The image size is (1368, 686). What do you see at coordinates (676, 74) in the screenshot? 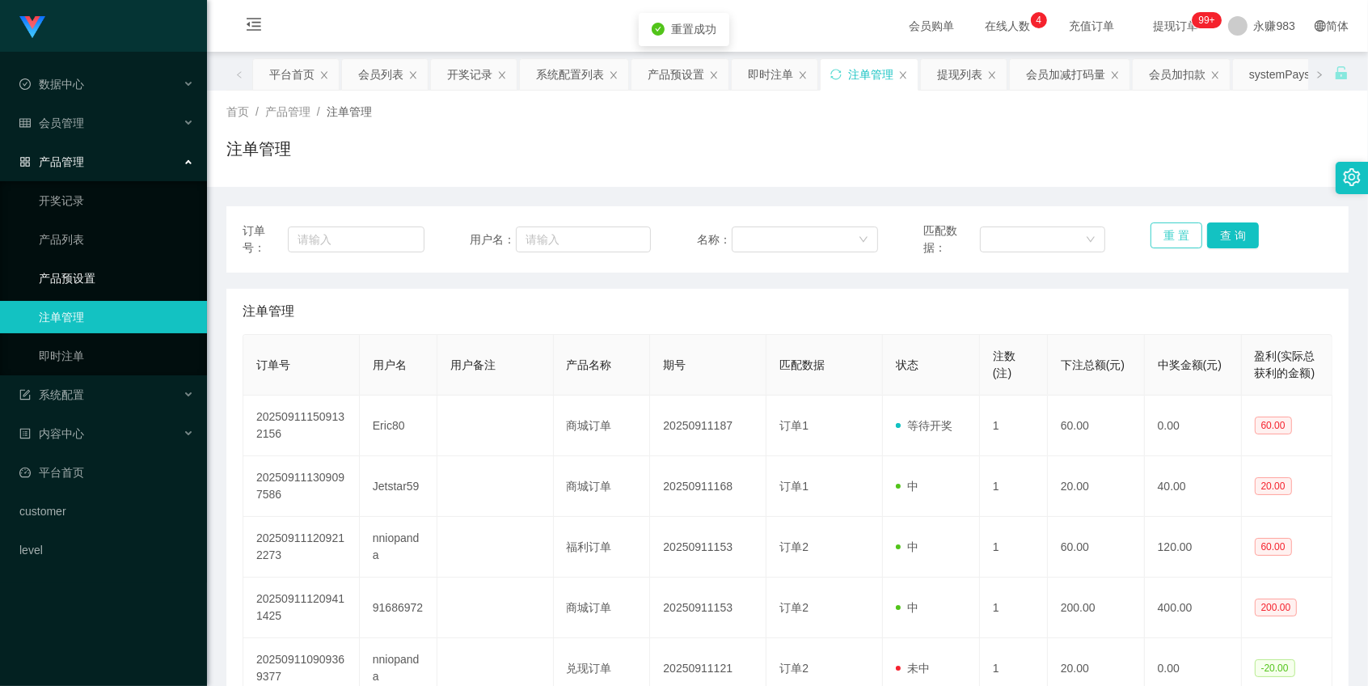
I see `div: 产品预设置` at bounding box center [676, 74].